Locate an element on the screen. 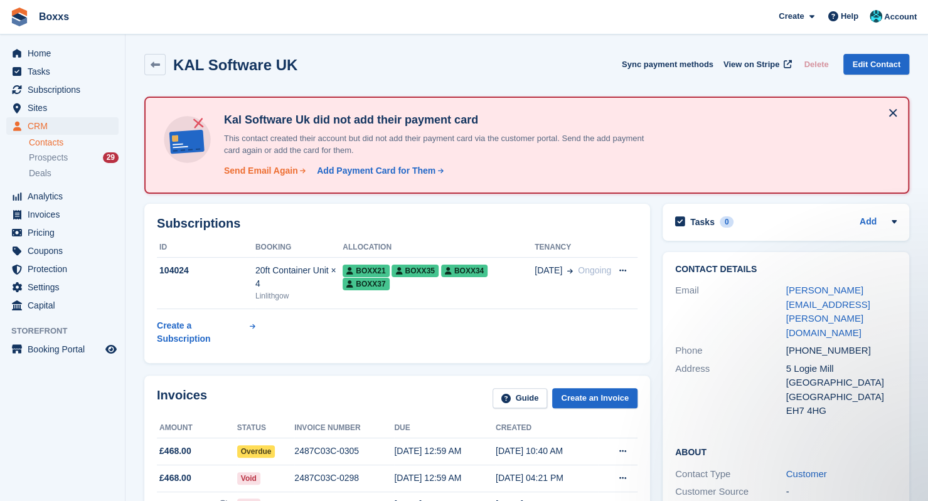 The height and width of the screenshot is (501, 928). span: Sites is located at coordinates (65, 108).